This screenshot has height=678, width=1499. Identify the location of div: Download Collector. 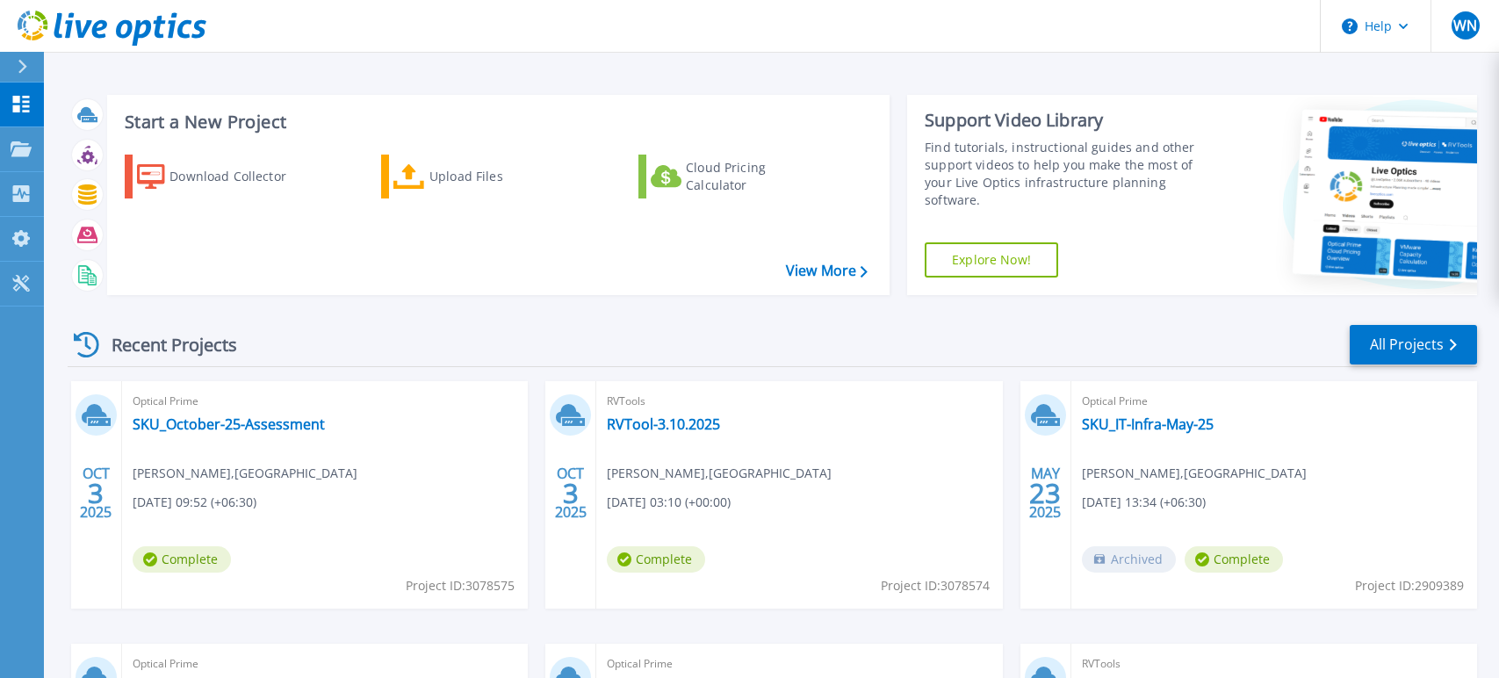
(240, 176).